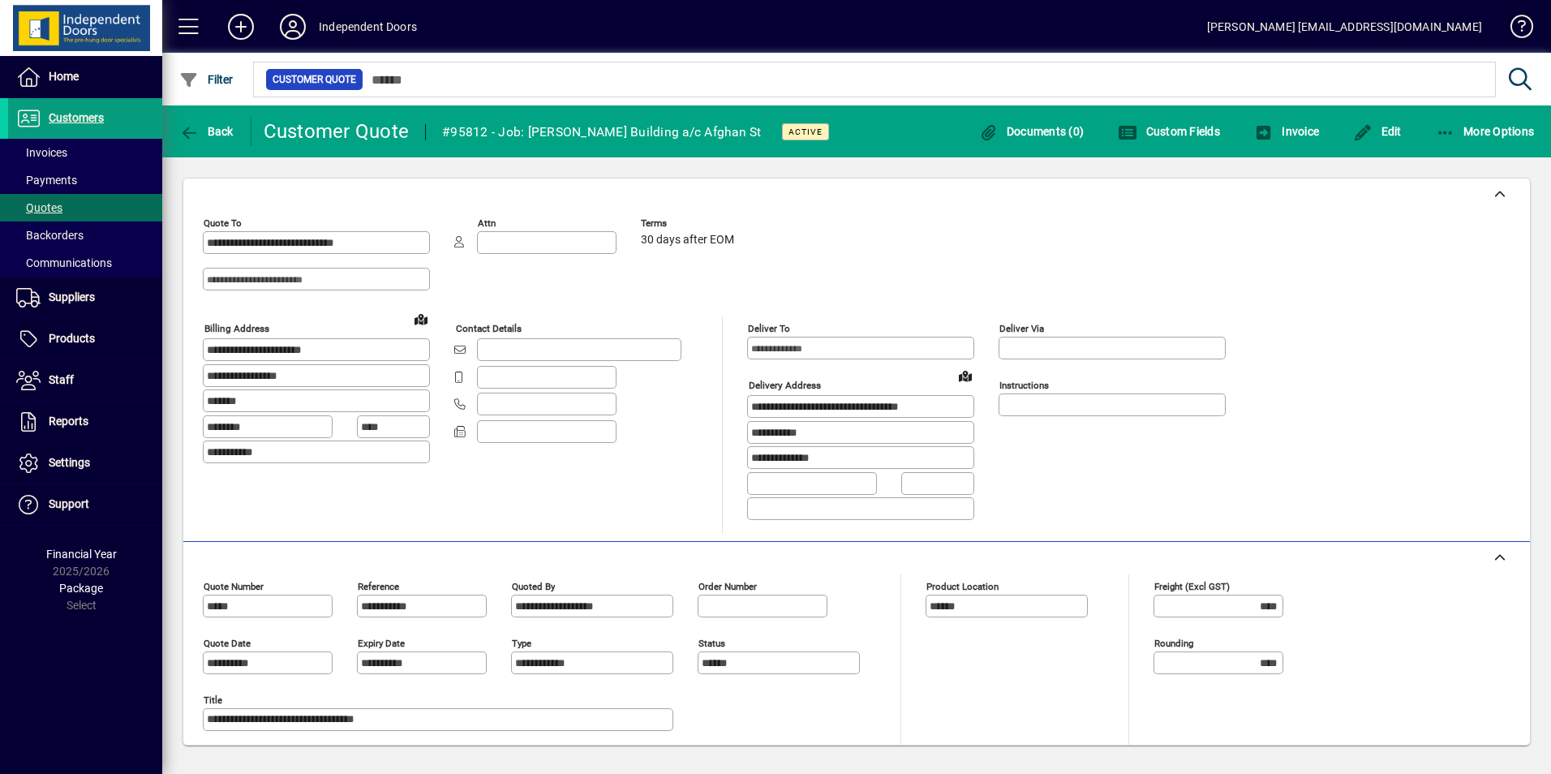  Describe the element at coordinates (85, 505) in the screenshot. I see `a: Support` at that location.